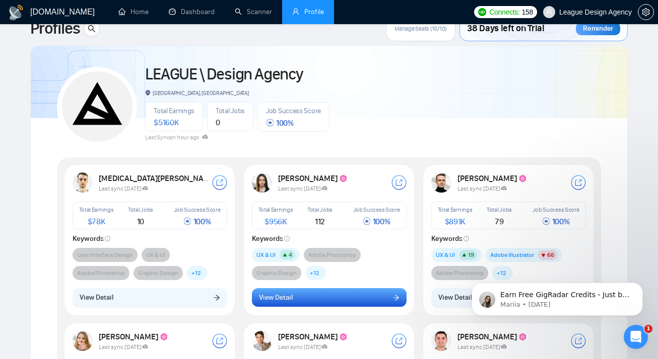 The width and height of the screenshot is (658, 359). What do you see at coordinates (109, 34) in the screenshot?
I see `p: Earn Free GigRadar Credits - Just by Sharing Your Story! 💬 Want more credits for sending proposal...` at bounding box center [109, 34].